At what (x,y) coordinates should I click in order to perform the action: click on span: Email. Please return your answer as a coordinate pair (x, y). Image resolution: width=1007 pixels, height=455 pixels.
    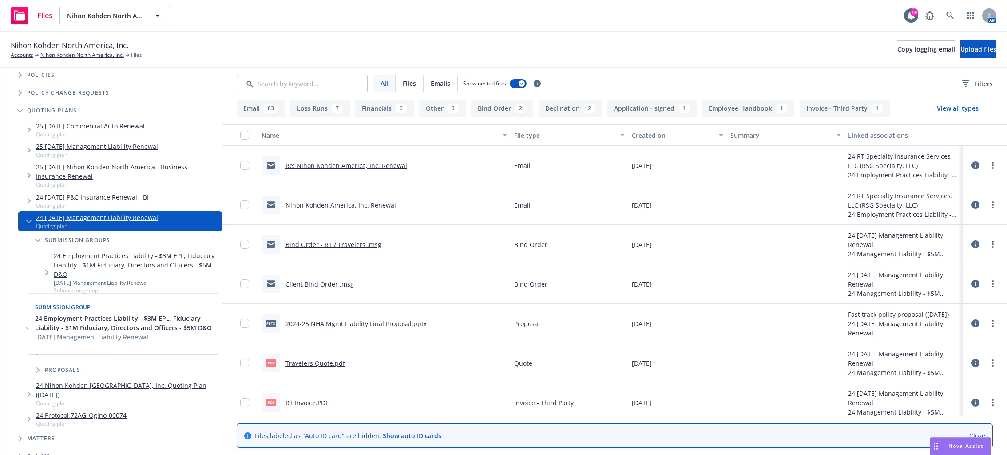
    Looking at the image, I should click on (522, 205).